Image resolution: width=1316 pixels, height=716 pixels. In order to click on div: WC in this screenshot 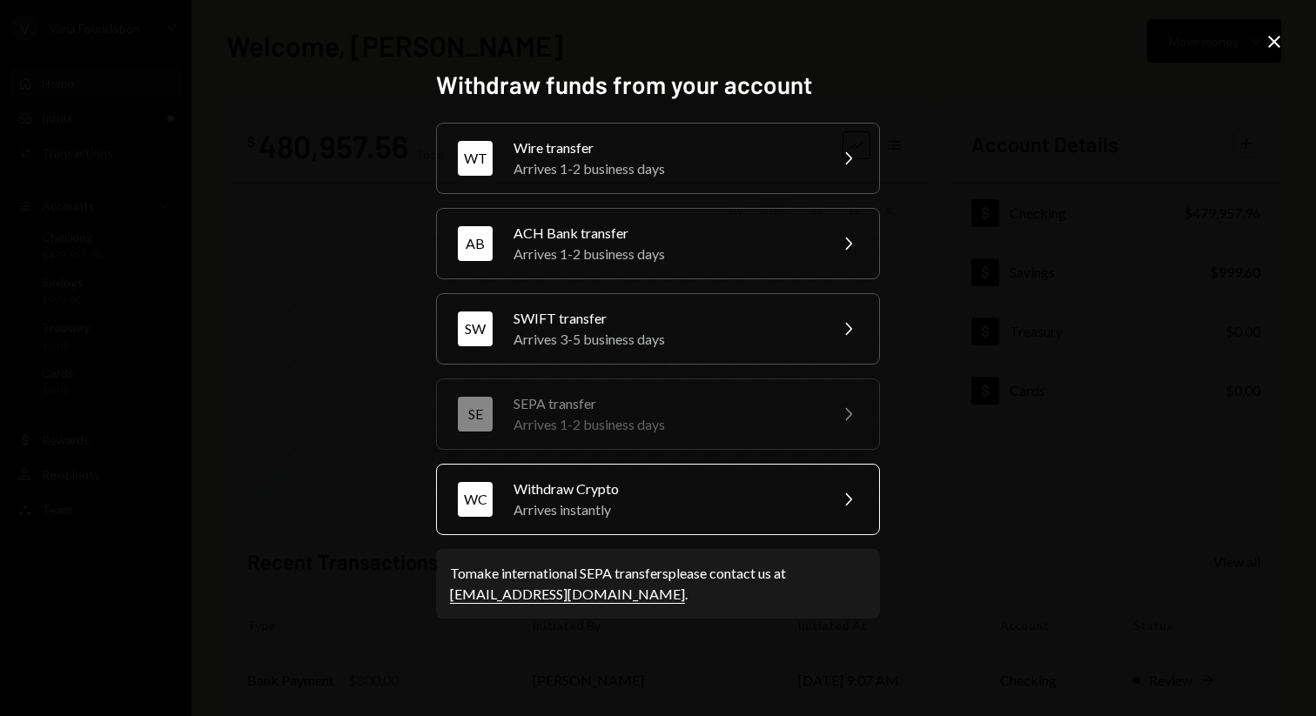, I will do `click(475, 500)`.